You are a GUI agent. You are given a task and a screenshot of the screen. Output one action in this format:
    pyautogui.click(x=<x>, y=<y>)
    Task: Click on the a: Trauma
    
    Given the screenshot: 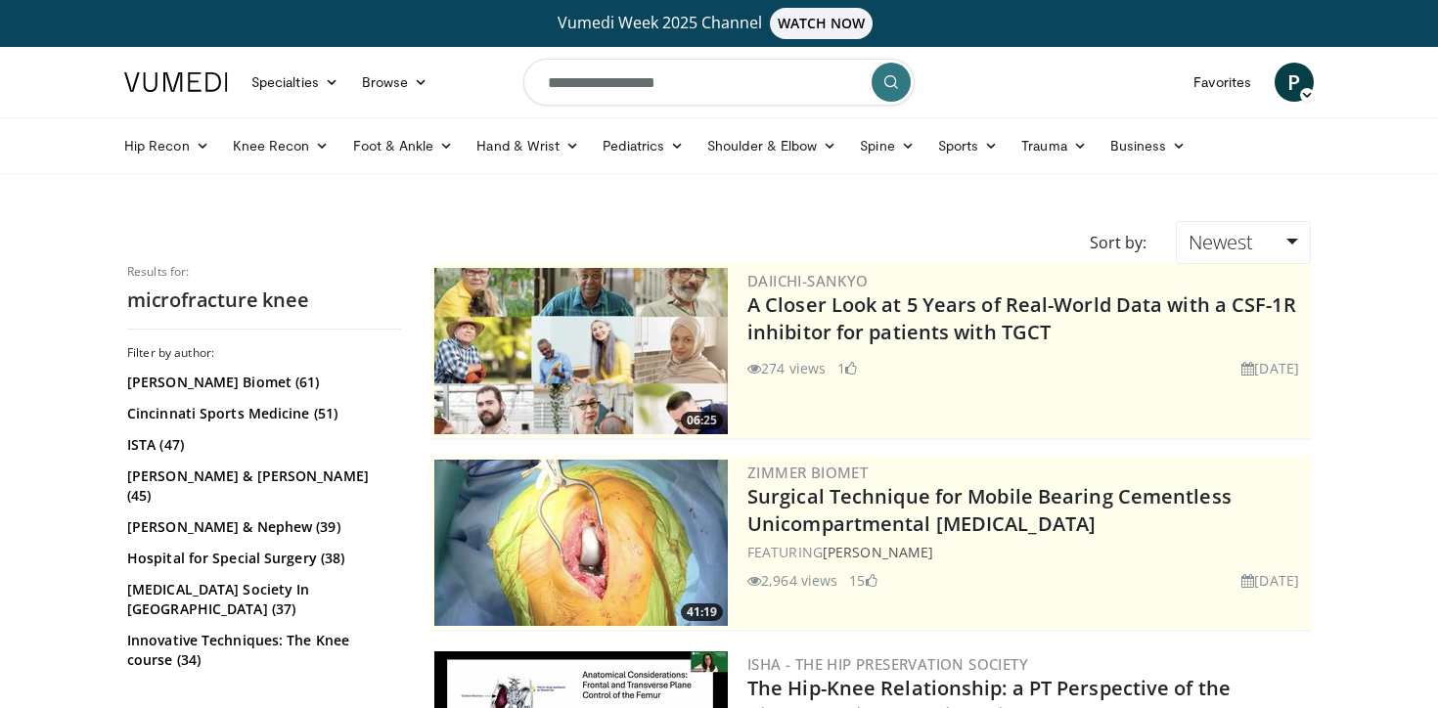 What is the action you would take?
    pyautogui.click(x=1053, y=146)
    